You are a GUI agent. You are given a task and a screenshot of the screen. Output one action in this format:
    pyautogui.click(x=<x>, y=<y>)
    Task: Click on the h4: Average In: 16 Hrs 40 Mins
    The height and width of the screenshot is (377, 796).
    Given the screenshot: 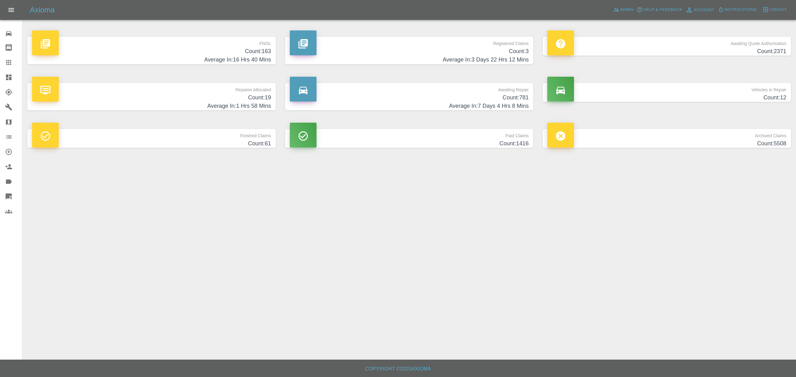 What is the action you would take?
    pyautogui.click(x=151, y=60)
    